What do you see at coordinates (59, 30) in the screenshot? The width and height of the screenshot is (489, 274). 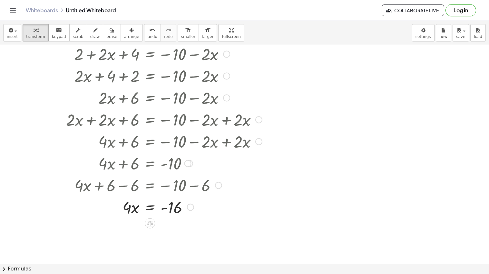 I see `i: keyboard` at bounding box center [59, 30].